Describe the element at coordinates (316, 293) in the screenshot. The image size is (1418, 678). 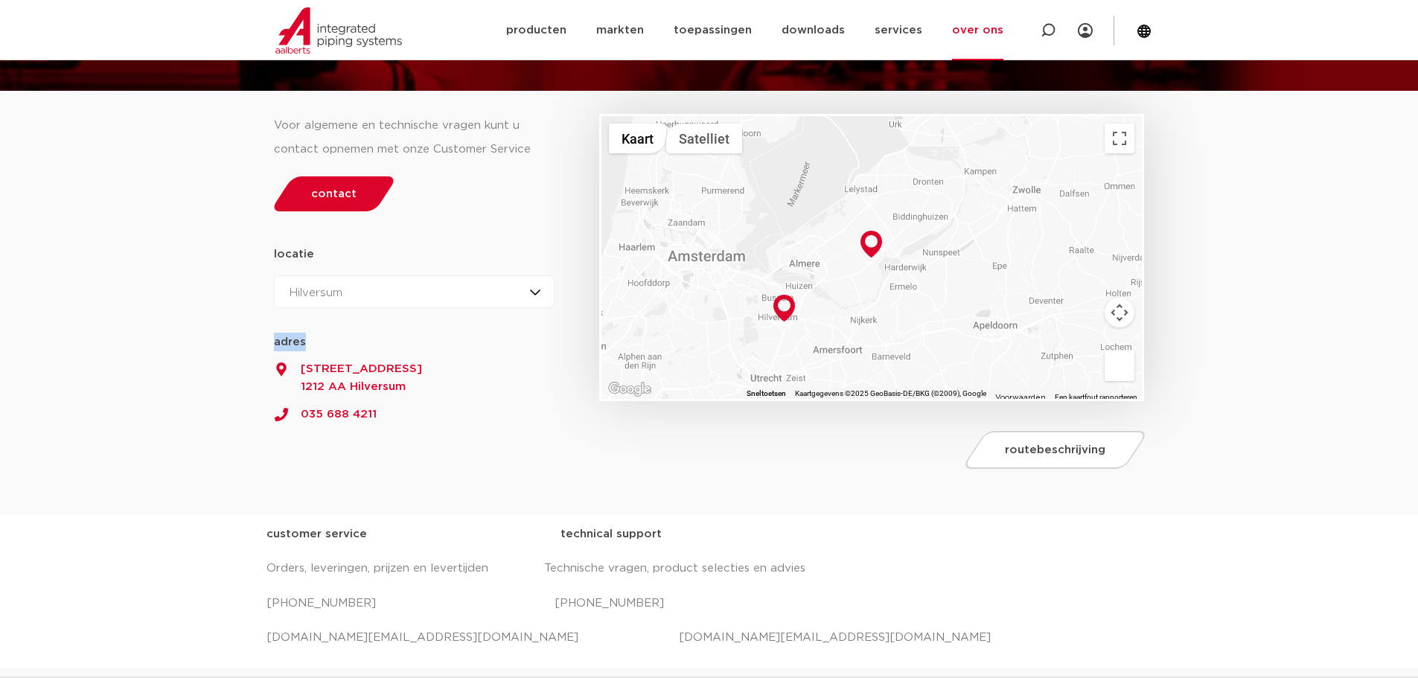
I see `span: Hilversum` at that location.